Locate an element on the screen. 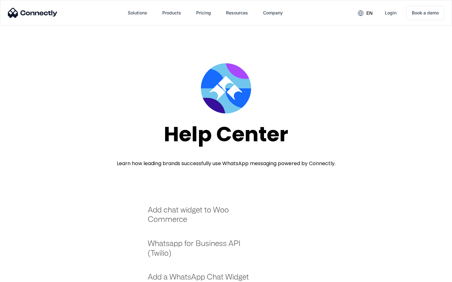  img: Connectly Logo is located at coordinates (33, 13).